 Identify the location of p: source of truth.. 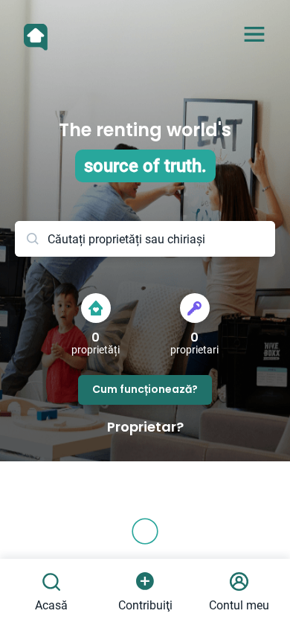
(145, 166).